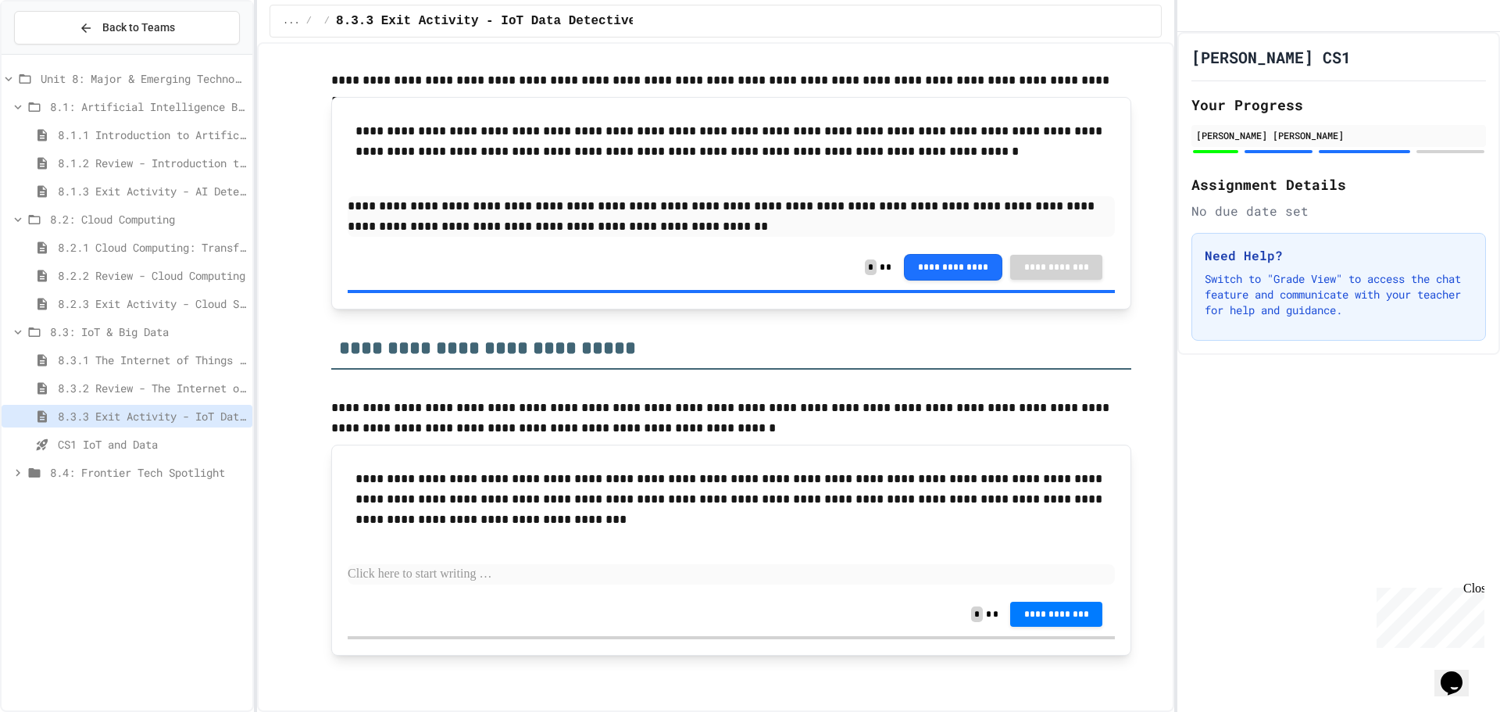  Describe the element at coordinates (152, 303) in the screenshot. I see `span: 8.2.3 Exit Activity - Cloud Service Detective` at that location.